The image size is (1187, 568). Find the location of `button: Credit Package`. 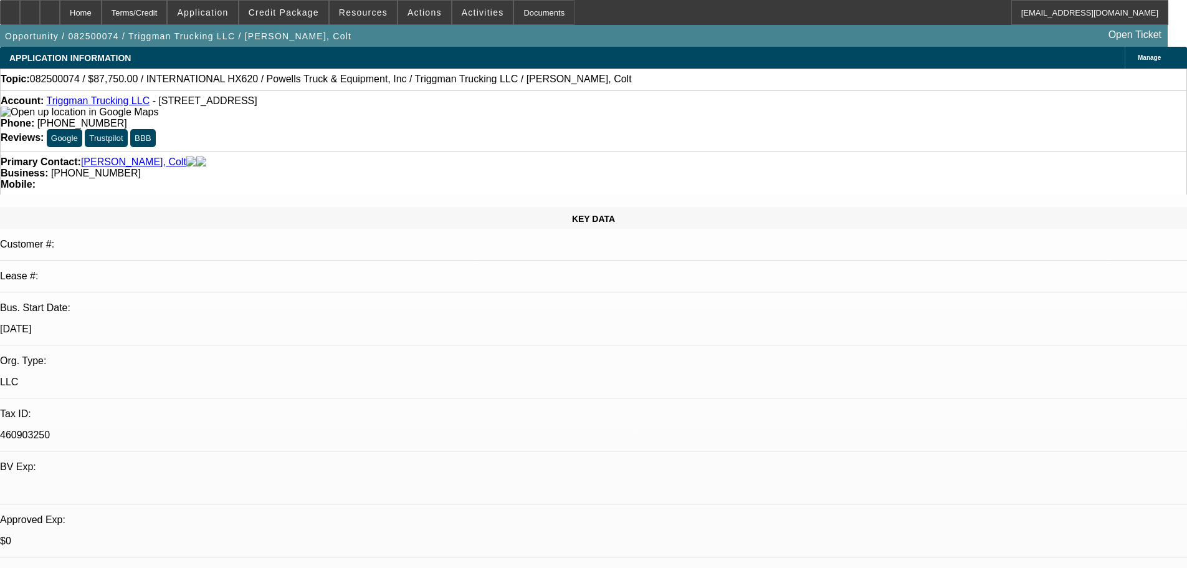

button: Credit Package is located at coordinates (284, 12).